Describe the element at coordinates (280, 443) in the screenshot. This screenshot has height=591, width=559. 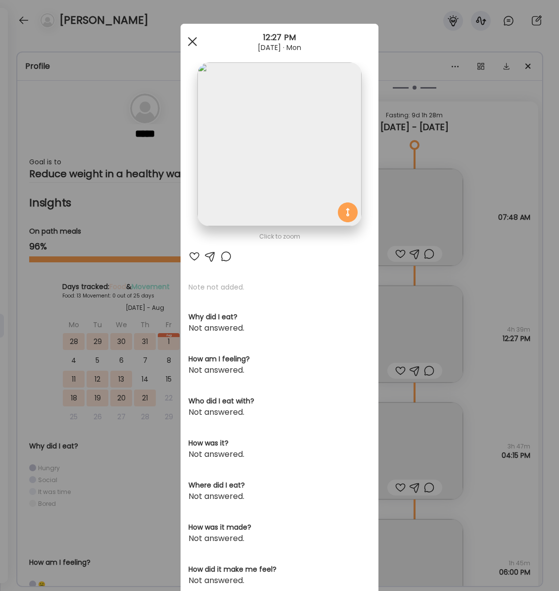
I see `h3: How was it?` at that location.